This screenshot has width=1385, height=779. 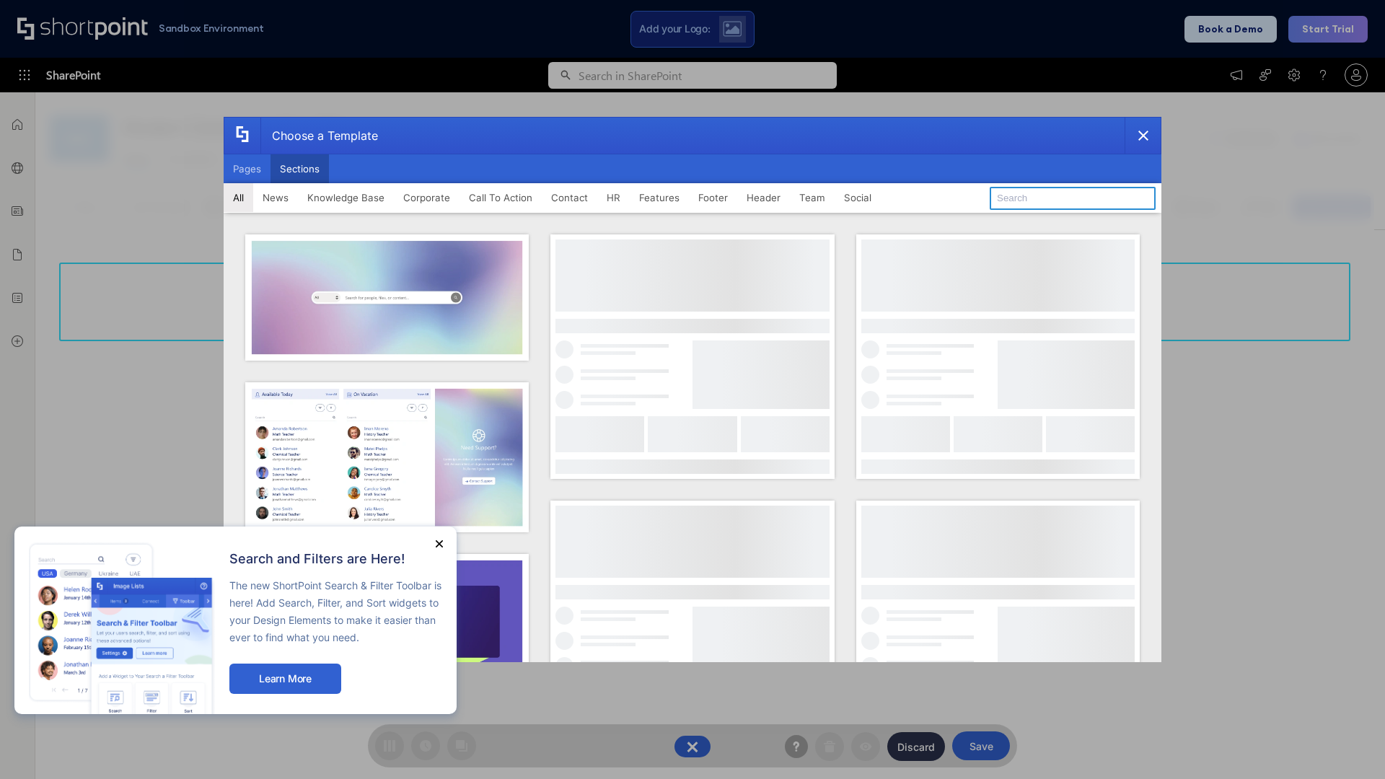 I want to click on button: Call To Action, so click(x=501, y=198).